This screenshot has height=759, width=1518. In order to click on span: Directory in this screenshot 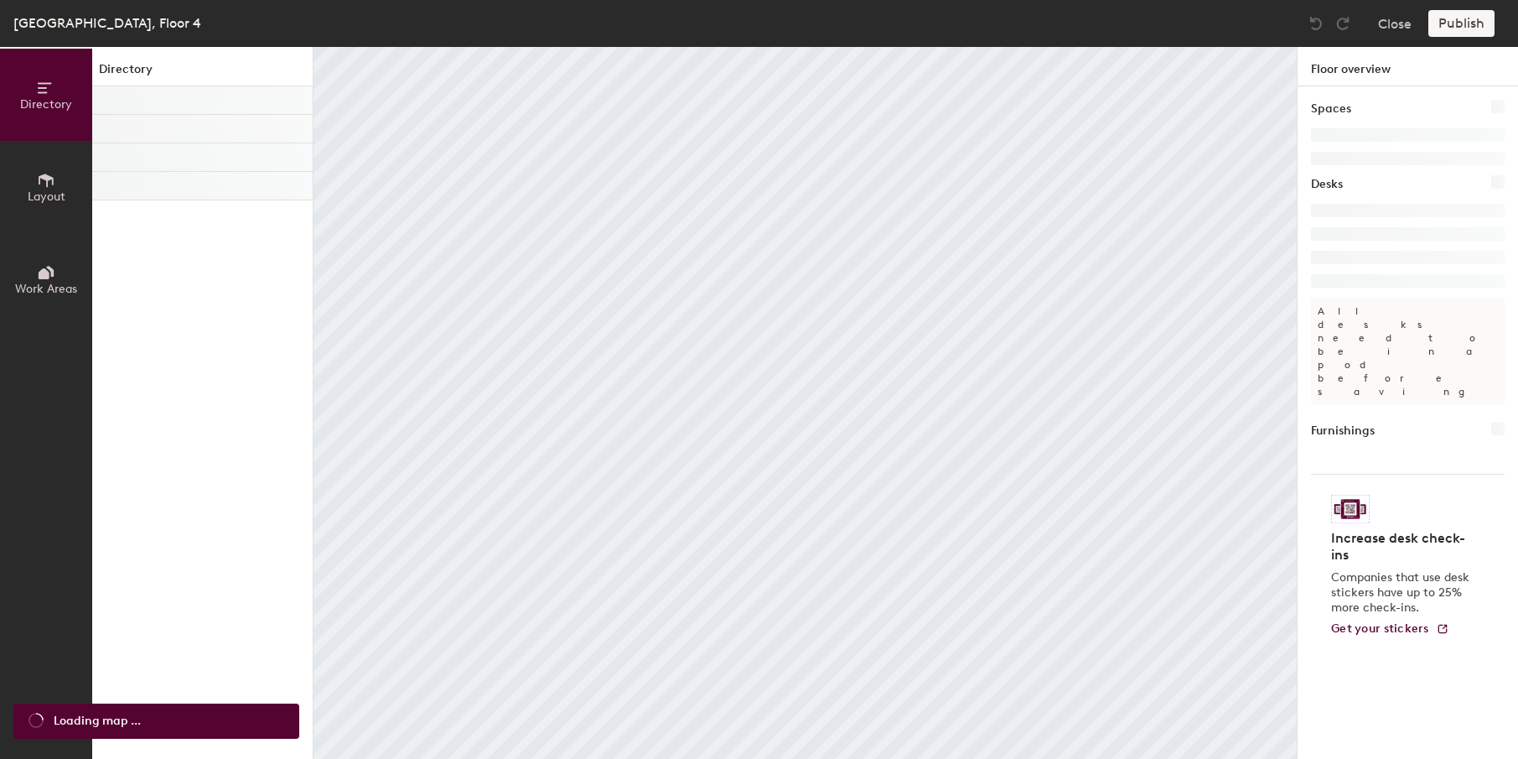, I will do `click(46, 104)`.